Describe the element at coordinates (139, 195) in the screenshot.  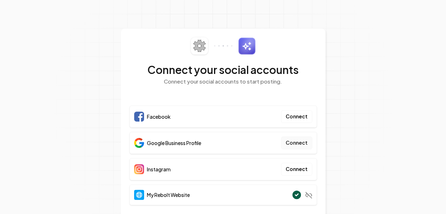
I see `img: Website` at that location.